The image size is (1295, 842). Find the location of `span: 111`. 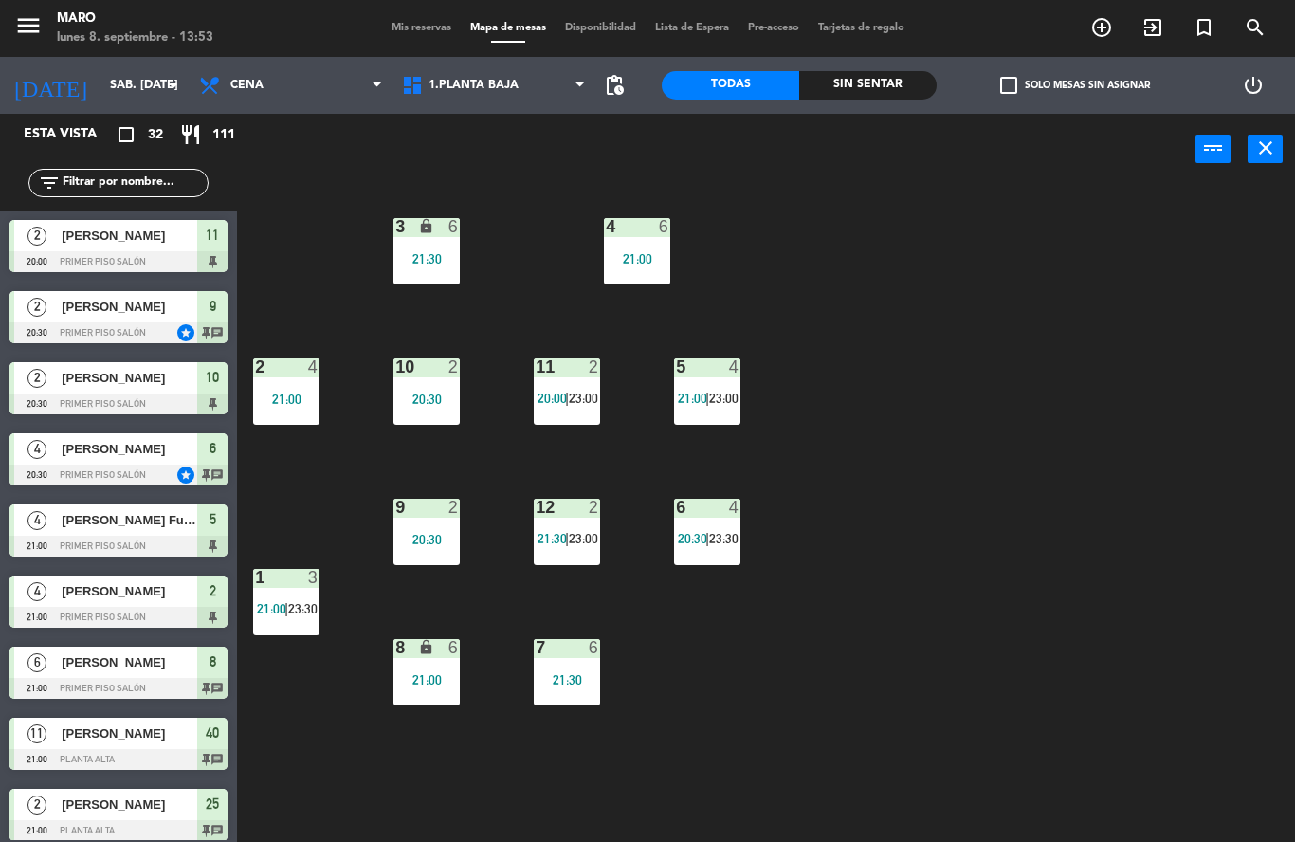

span: 111 is located at coordinates (224, 135).